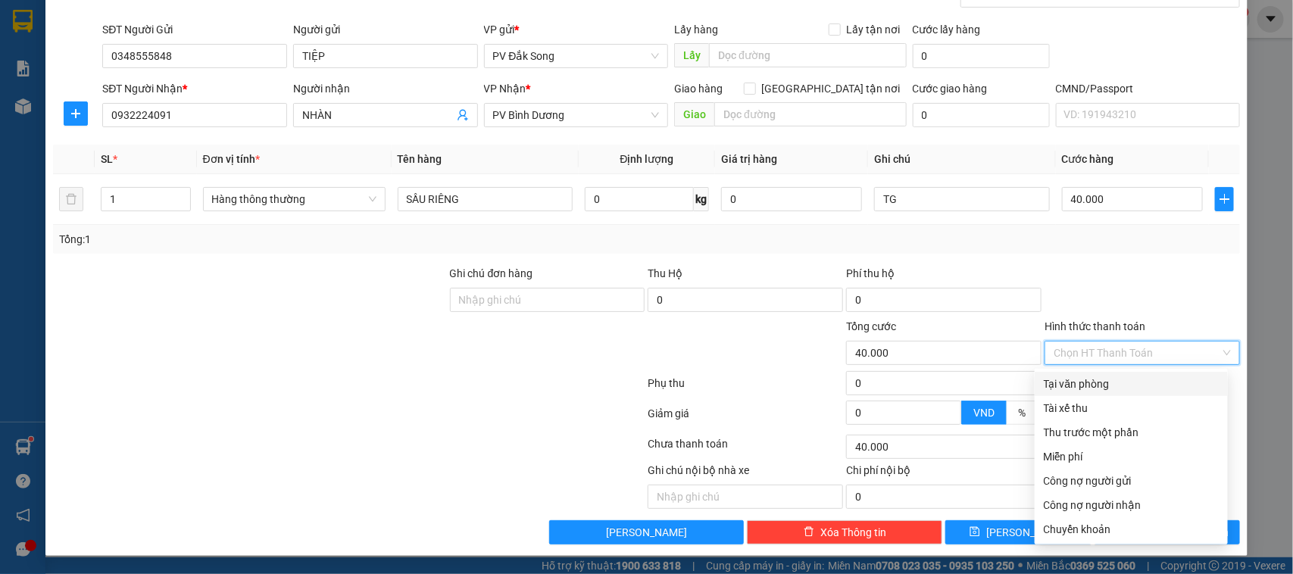 The image size is (1293, 574). Describe the element at coordinates (701, 199) in the screenshot. I see `span: kg` at that location.